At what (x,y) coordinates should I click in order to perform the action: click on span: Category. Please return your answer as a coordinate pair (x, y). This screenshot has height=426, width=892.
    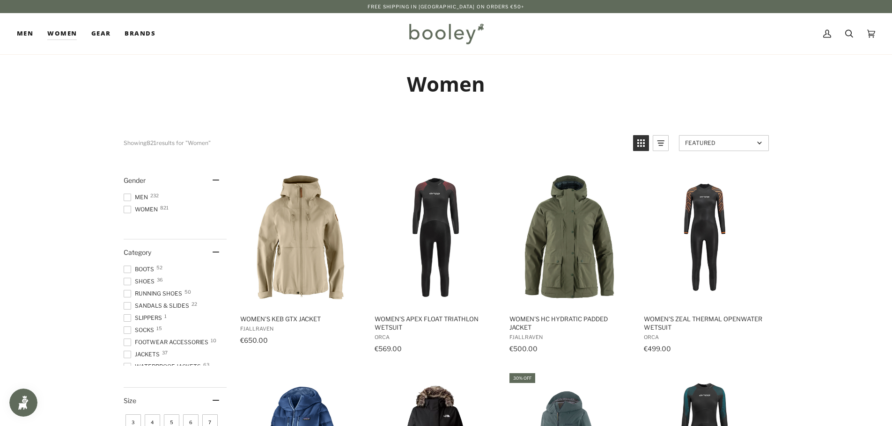
    Looking at the image, I should click on (137, 252).